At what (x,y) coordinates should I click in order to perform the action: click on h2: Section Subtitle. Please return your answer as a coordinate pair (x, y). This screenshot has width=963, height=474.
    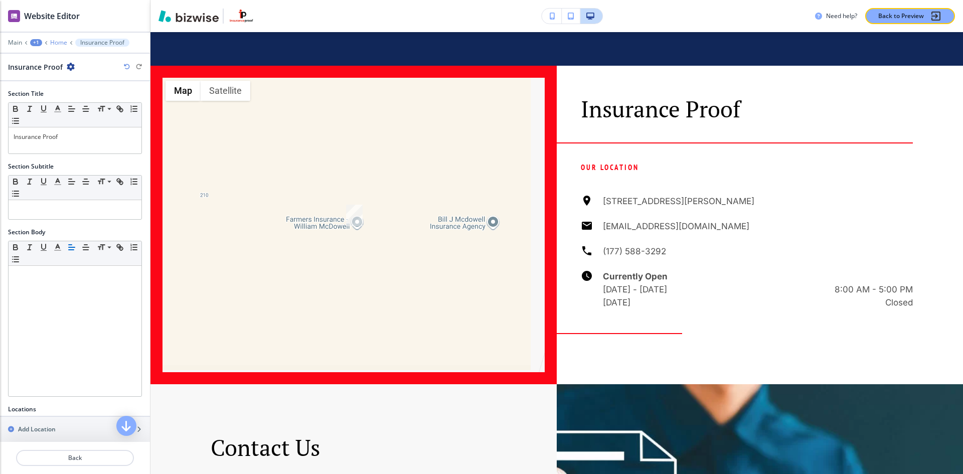
    Looking at the image, I should click on (31, 167).